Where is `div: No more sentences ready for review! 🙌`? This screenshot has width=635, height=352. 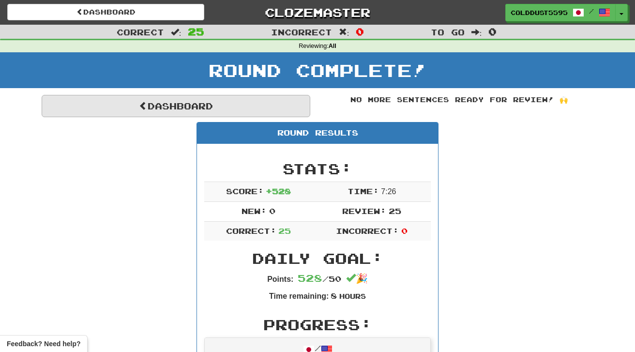 div: No more sentences ready for review! 🙌 is located at coordinates (459, 100).